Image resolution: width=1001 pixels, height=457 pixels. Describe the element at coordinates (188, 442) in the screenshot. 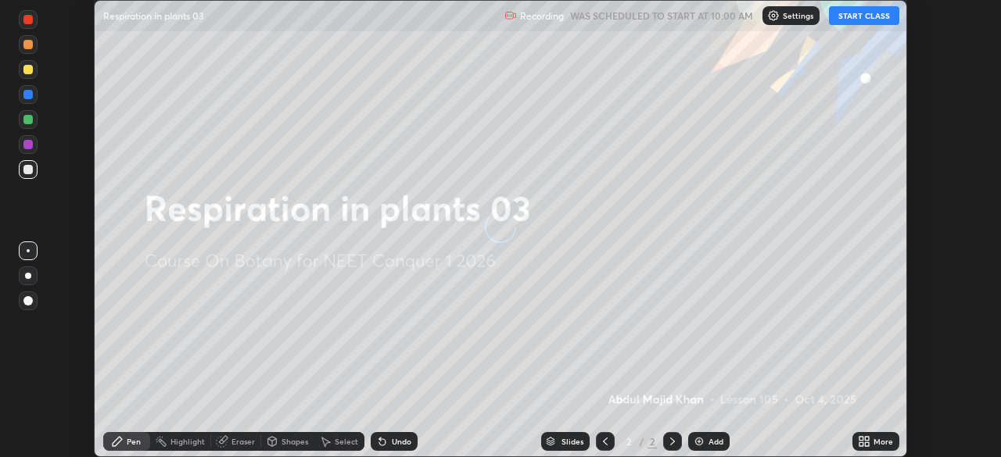

I see `div: Highlight` at that location.